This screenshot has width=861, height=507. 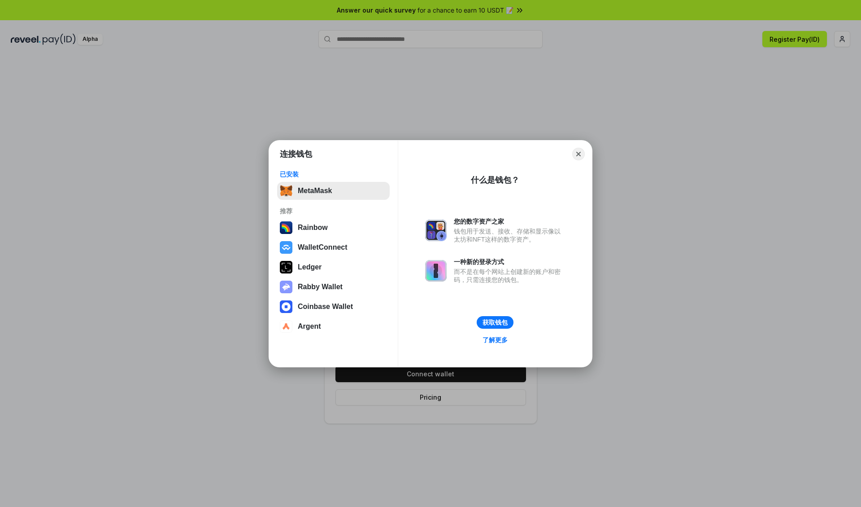 I want to click on button: Argent, so click(x=333, y=326).